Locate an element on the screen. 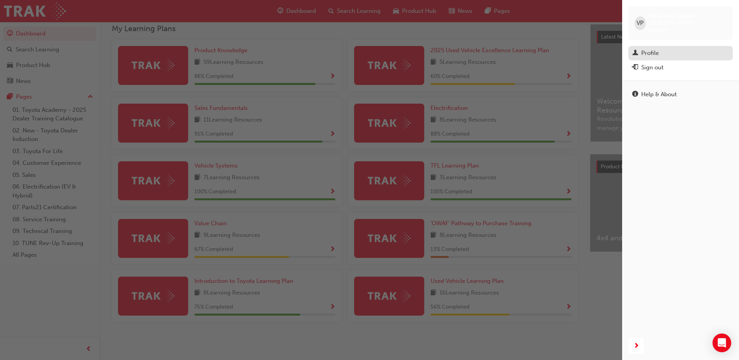 The image size is (739, 360). div: Open Intercom Messenger is located at coordinates (722, 343).